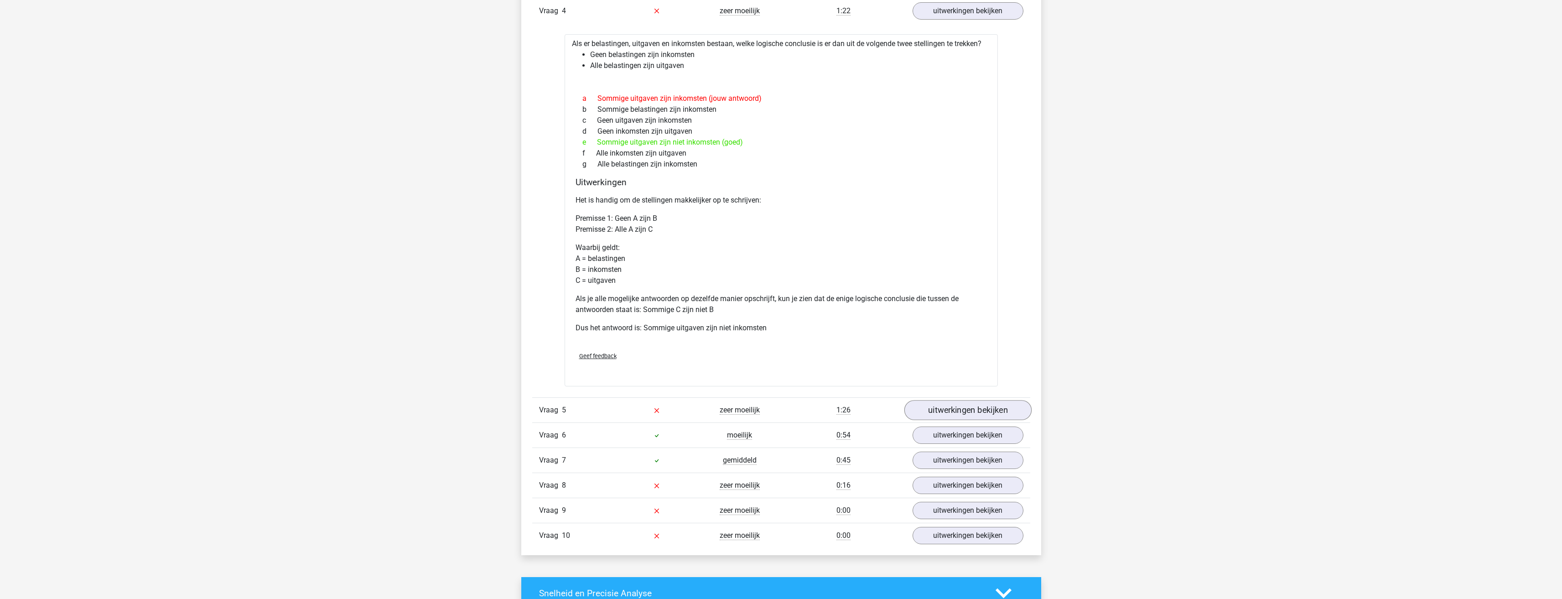 This screenshot has width=1562, height=599. Describe the element at coordinates (740, 460) in the screenshot. I see `span: gemiddeld` at that location.